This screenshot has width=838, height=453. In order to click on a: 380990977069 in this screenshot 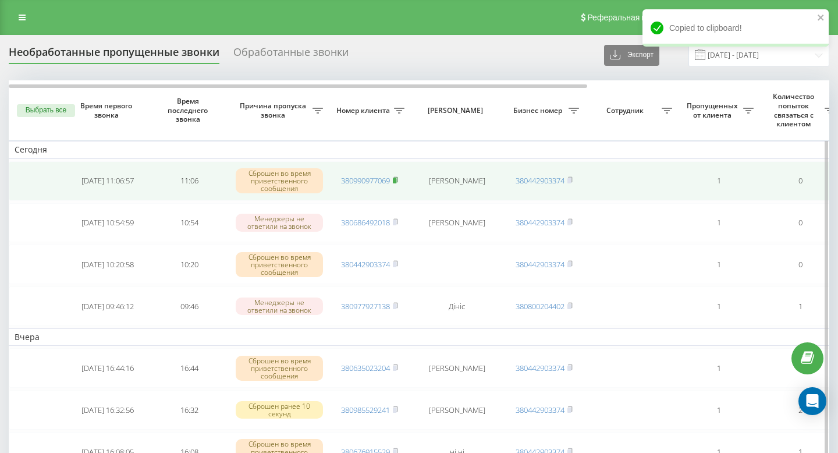, I will do `click(365, 180)`.